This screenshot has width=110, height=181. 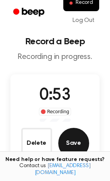 I want to click on button: Delete Audio Record, so click(x=37, y=143).